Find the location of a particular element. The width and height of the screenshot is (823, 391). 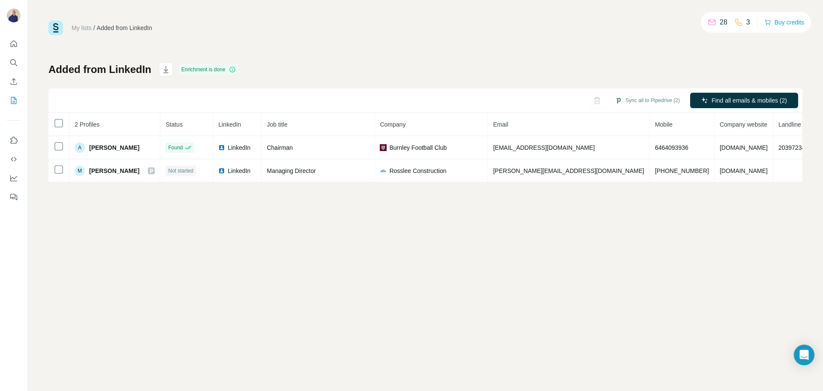

div: M is located at coordinates (80, 171).